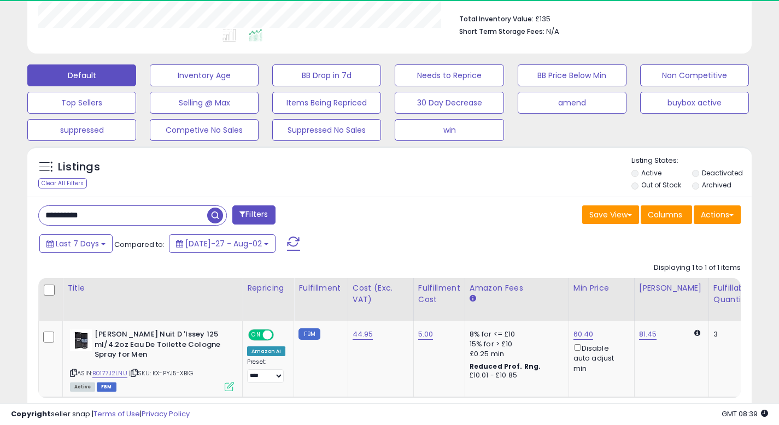 This screenshot has height=425, width=779. Describe the element at coordinates (153, 288) in the screenshot. I see `div: Title` at that location.